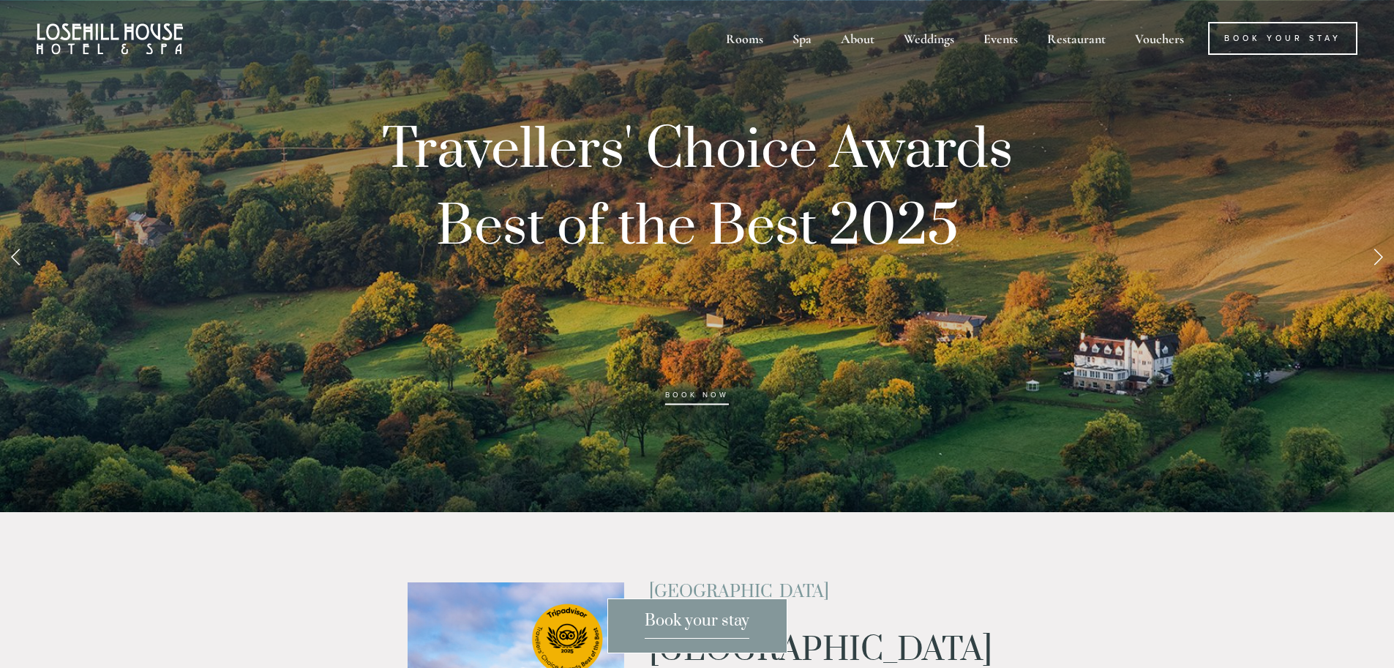 The image size is (1394, 668). Describe the element at coordinates (1159, 38) in the screenshot. I see `a: Vouchers` at that location.